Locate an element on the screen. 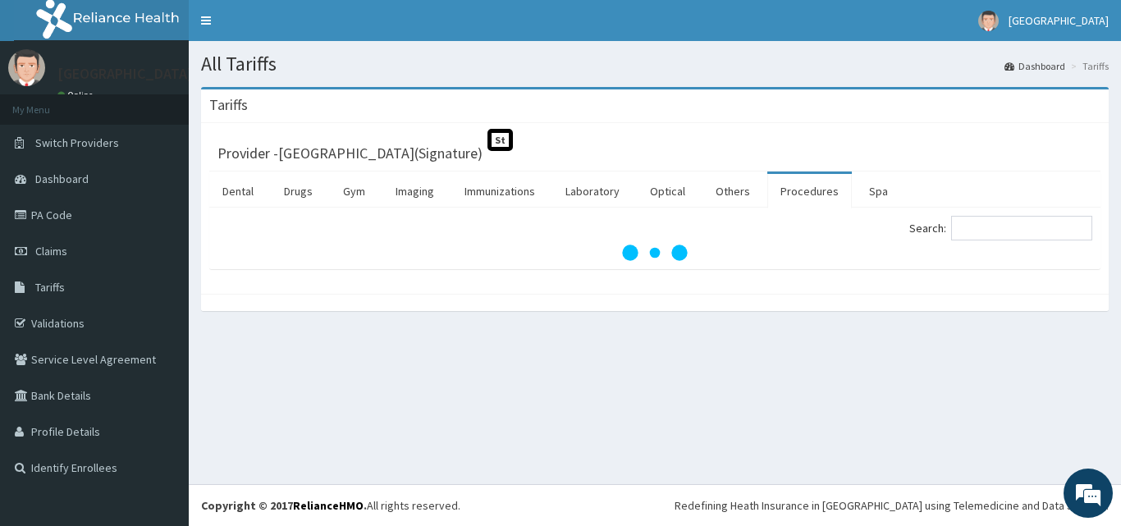  a: Drugs is located at coordinates (298, 191).